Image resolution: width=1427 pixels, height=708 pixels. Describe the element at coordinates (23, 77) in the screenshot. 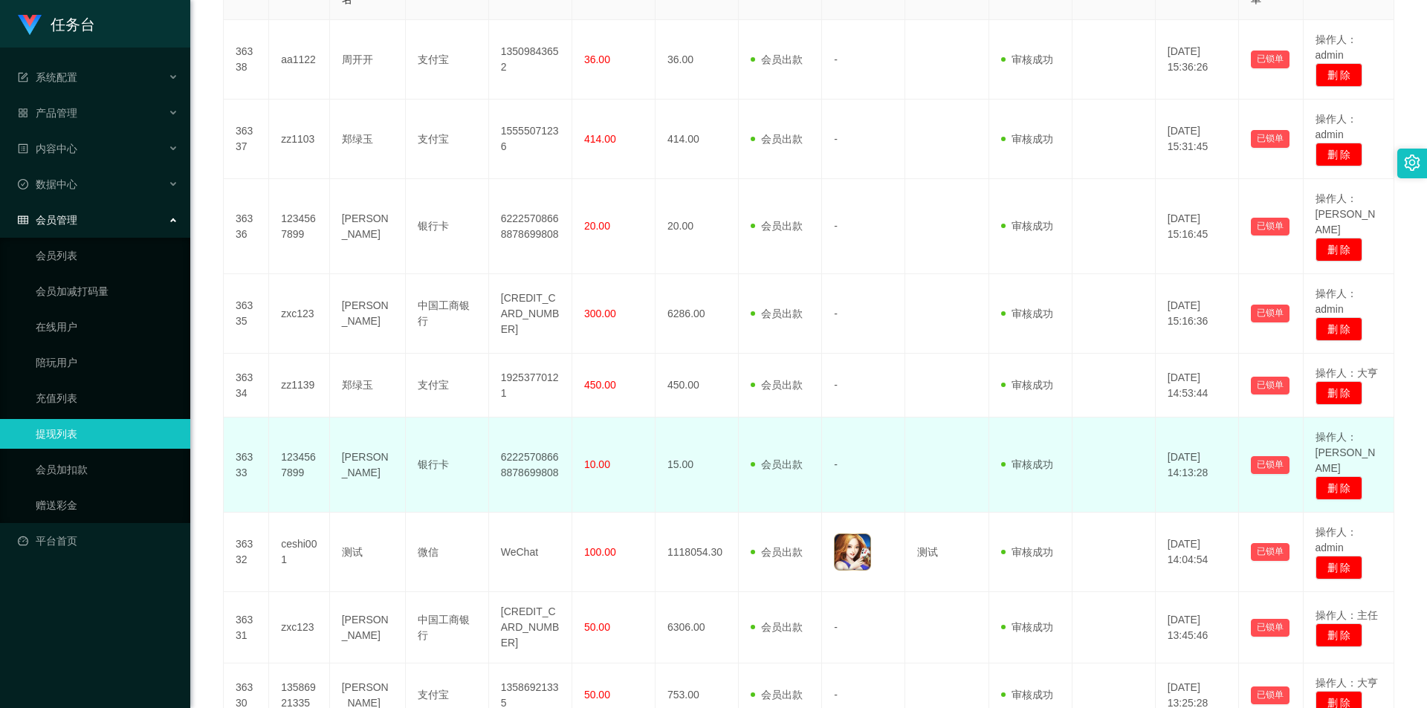

I see `i: 图标: form` at that location.